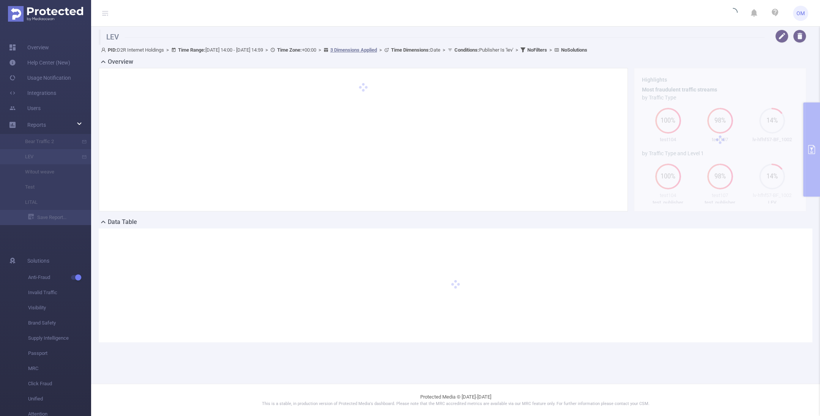 The width and height of the screenshot is (820, 416). What do you see at coordinates (484, 50) in the screenshot?
I see `span: Publisher Is 'lev'` at bounding box center [484, 50].